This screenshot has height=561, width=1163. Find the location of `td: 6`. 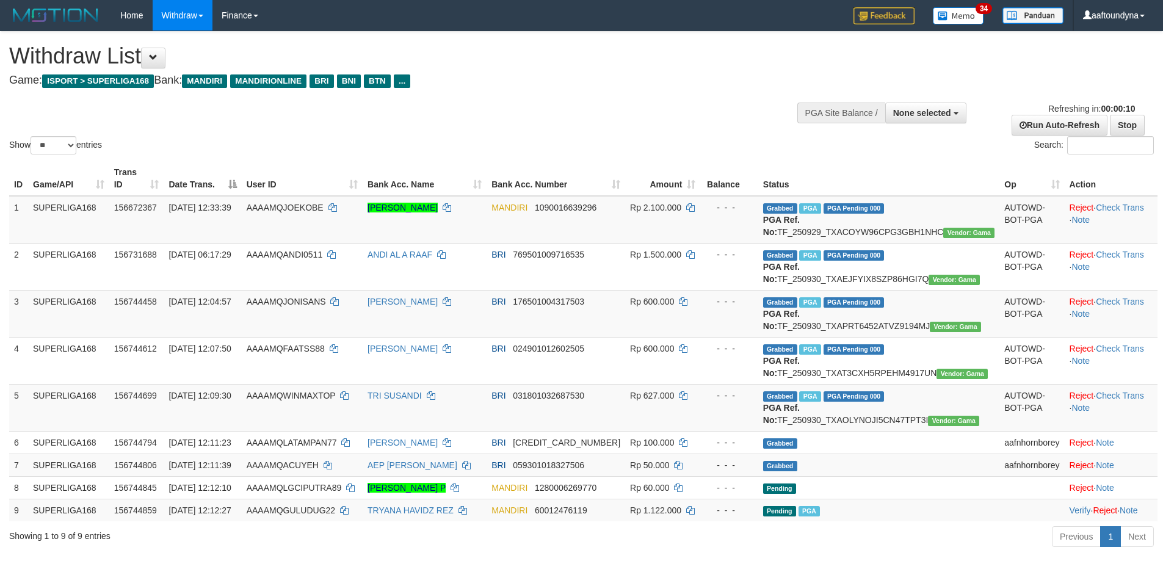

td: 6 is located at coordinates (18, 442).